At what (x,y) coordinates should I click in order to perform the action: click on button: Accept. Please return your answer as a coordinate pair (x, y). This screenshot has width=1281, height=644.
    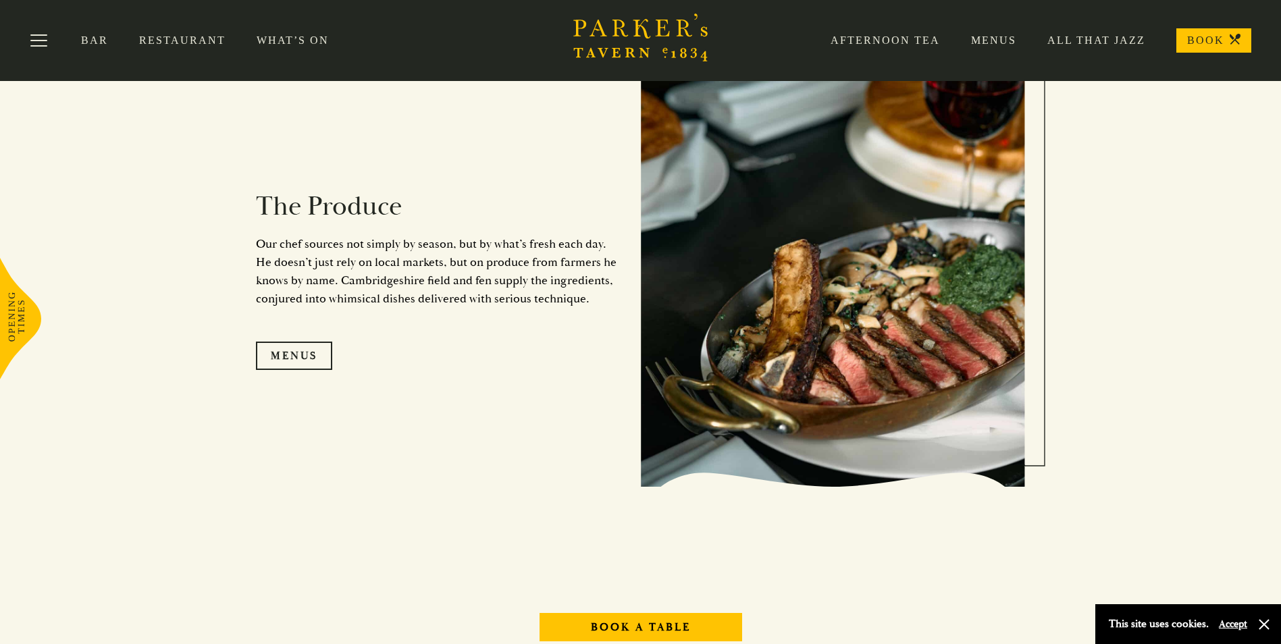
    Looking at the image, I should click on (1233, 624).